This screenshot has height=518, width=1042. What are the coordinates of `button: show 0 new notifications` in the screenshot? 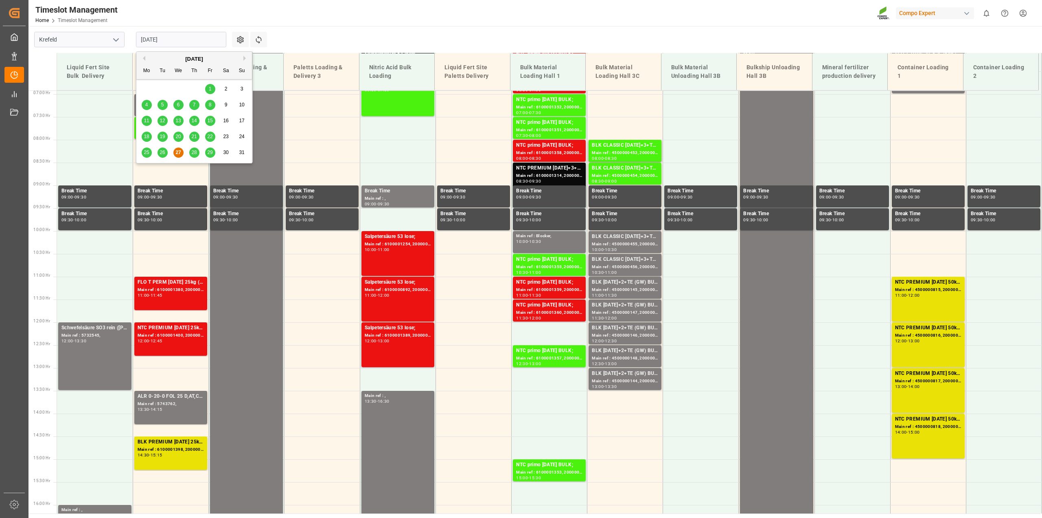 It's located at (987, 13).